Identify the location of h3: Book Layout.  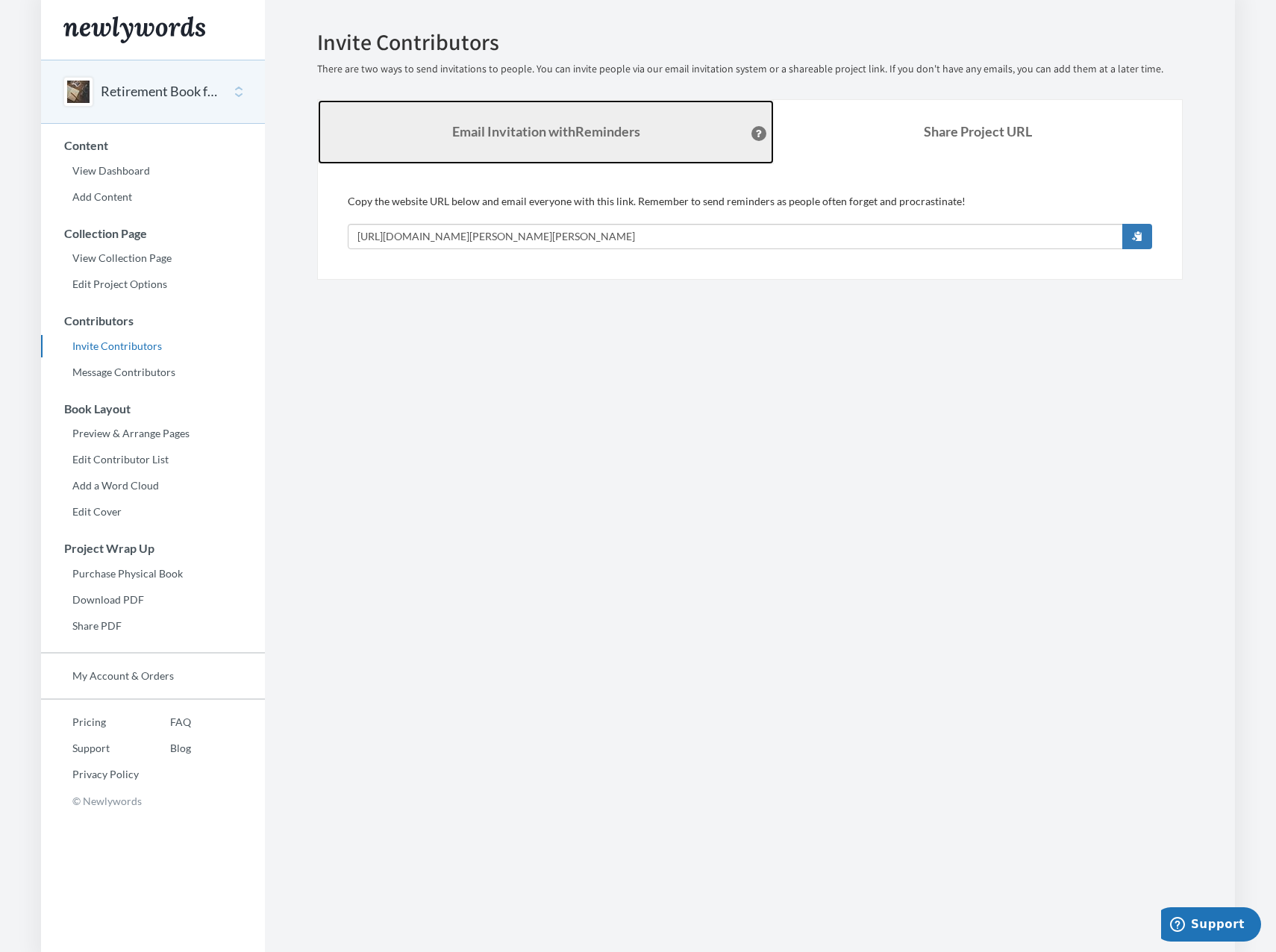
(153, 409).